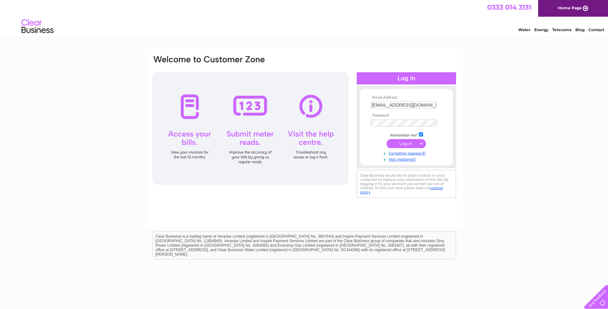 This screenshot has width=608, height=309. I want to click on a: Not registered?, so click(407, 158).